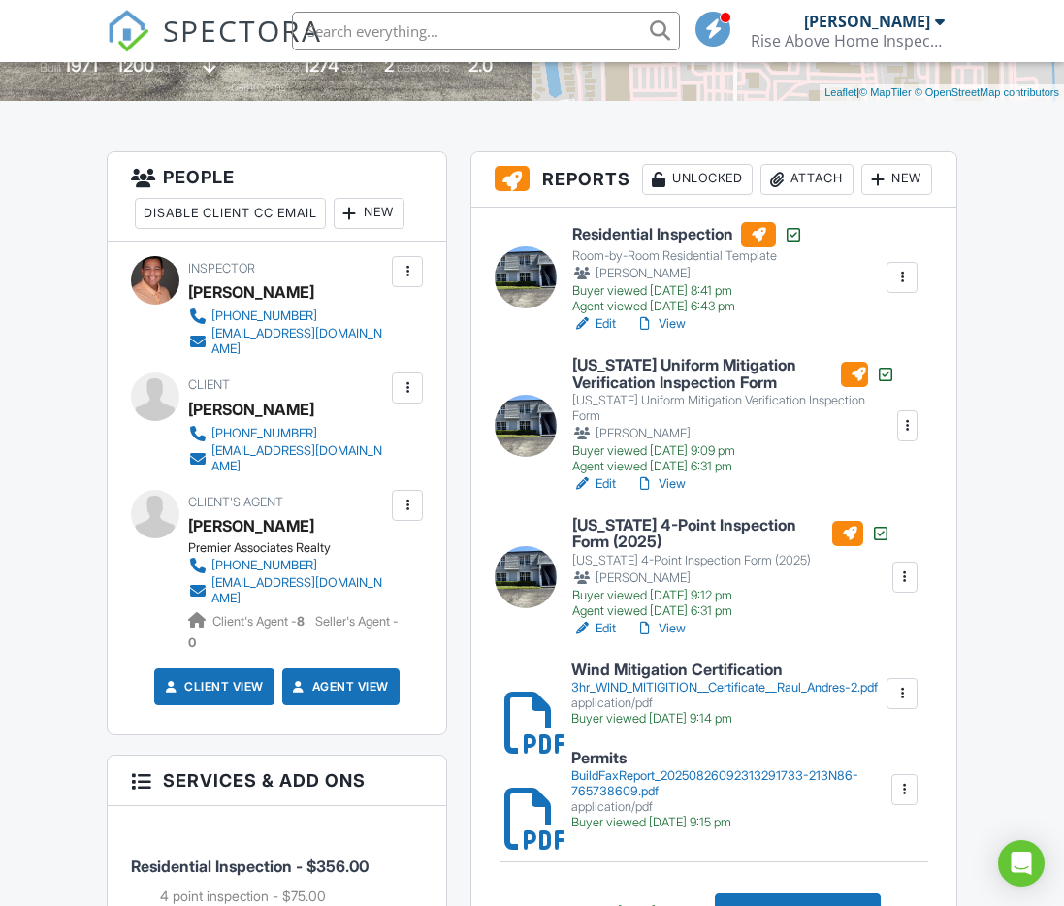  What do you see at coordinates (50, 67) in the screenshot?
I see `span: Built` at bounding box center [50, 67].